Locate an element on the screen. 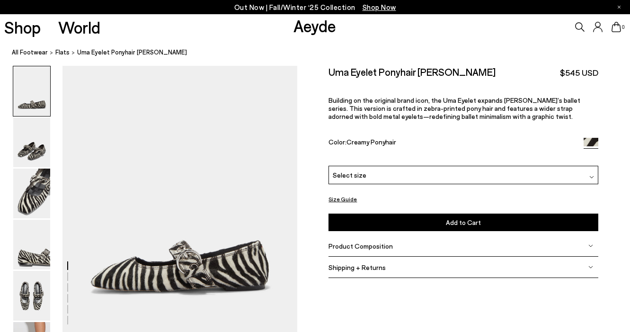  a: Shop is located at coordinates (22, 27).